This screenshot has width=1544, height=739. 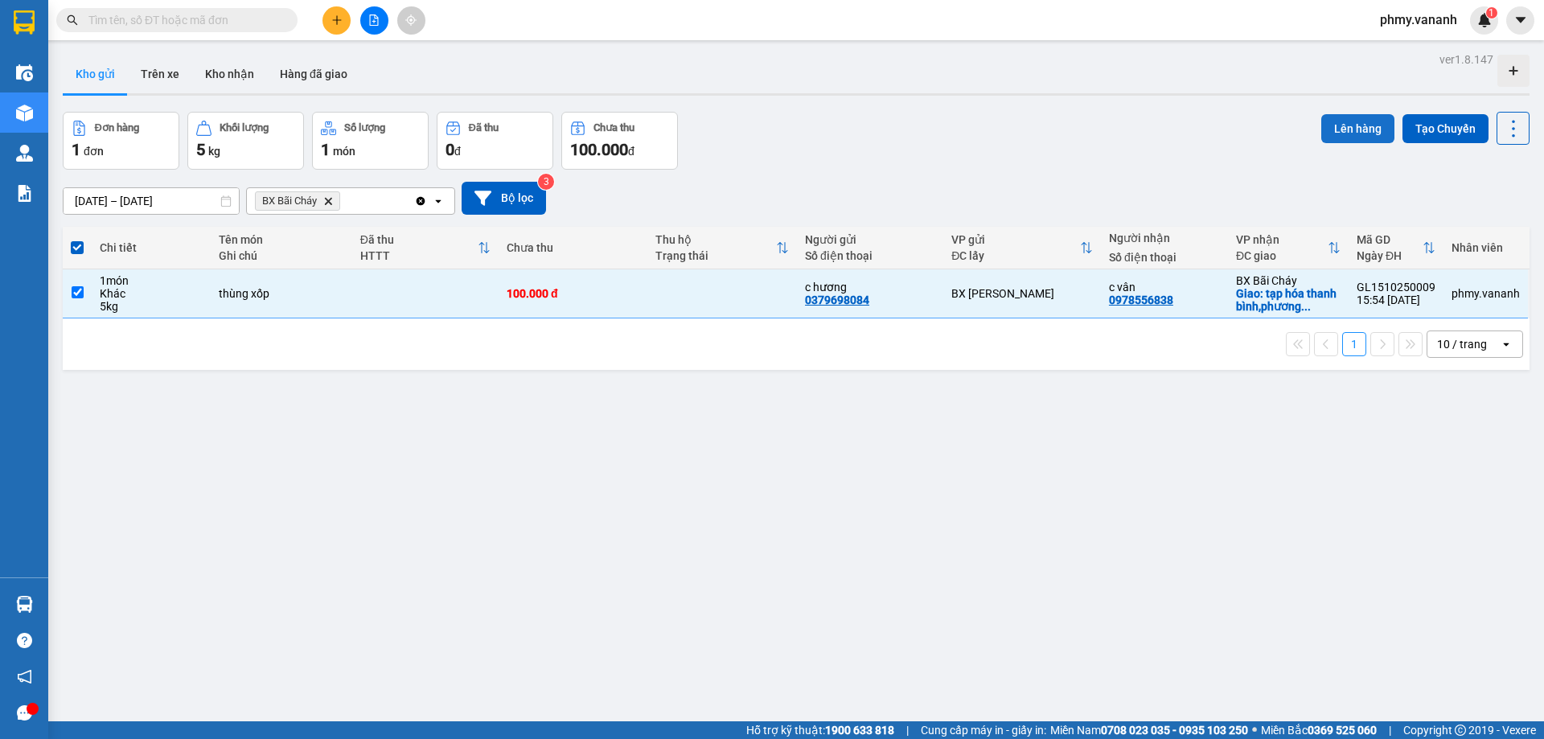 I want to click on div: Người nhận, so click(x=1164, y=238).